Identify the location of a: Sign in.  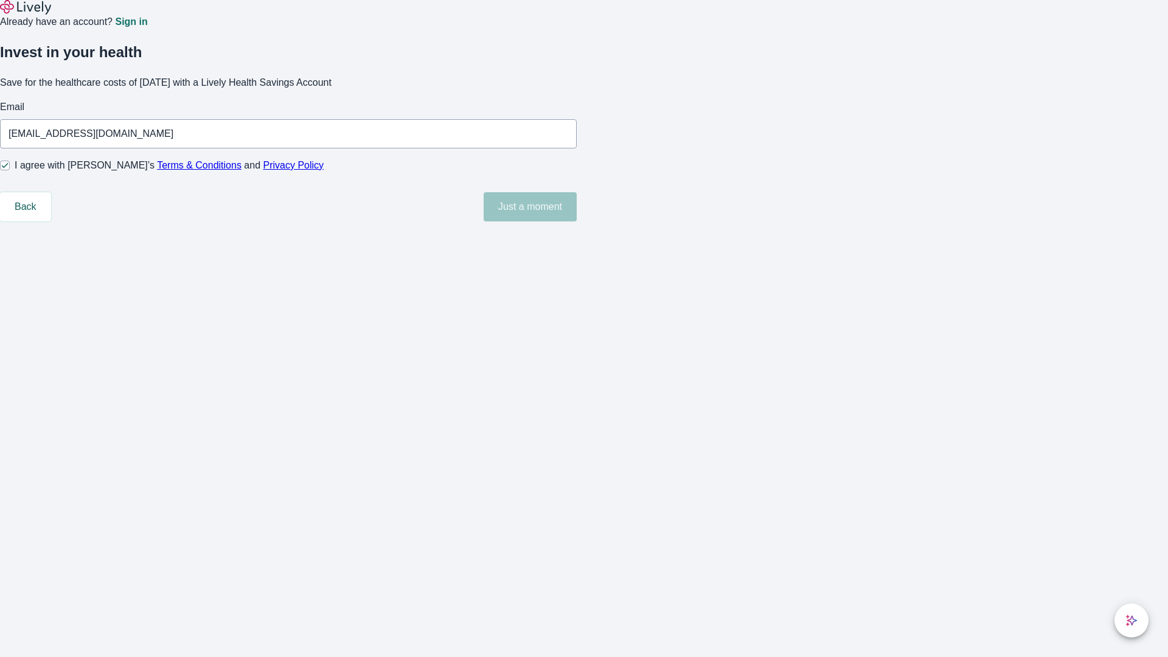
(131, 22).